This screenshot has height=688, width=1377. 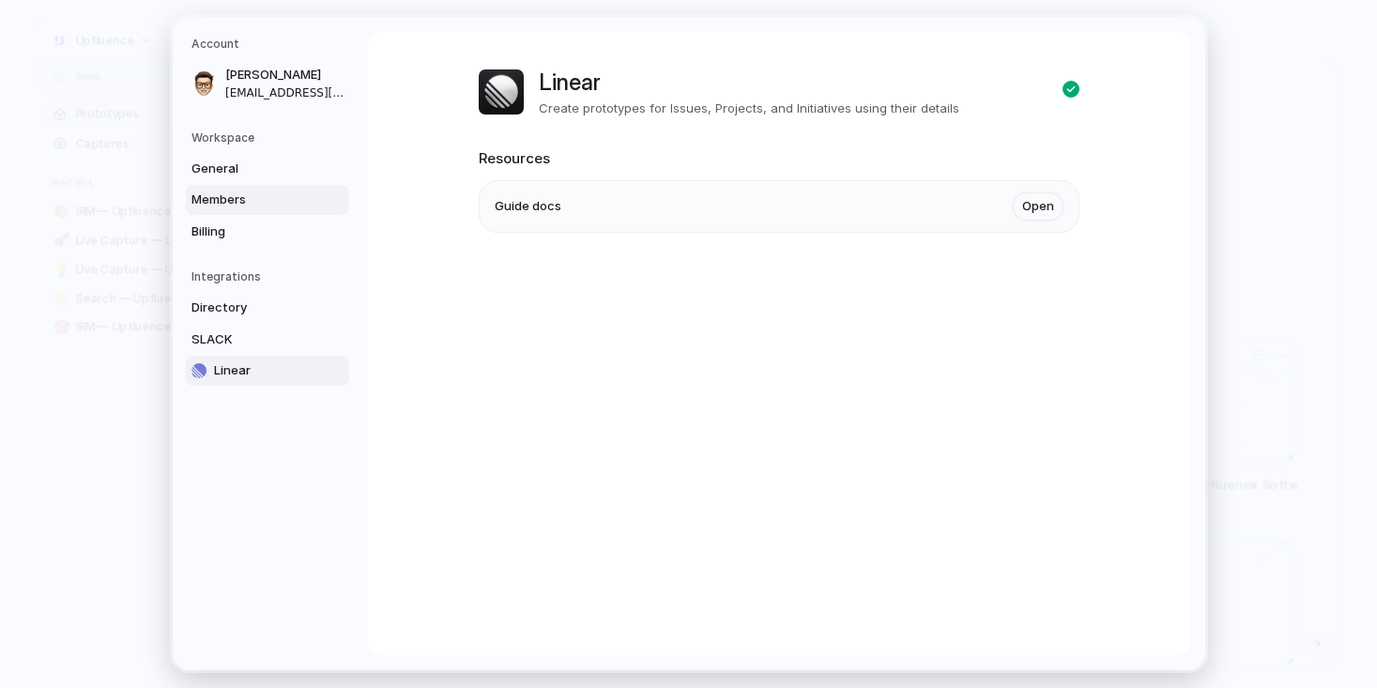 What do you see at coordinates (267, 371) in the screenshot?
I see `a: Linear` at bounding box center [267, 371].